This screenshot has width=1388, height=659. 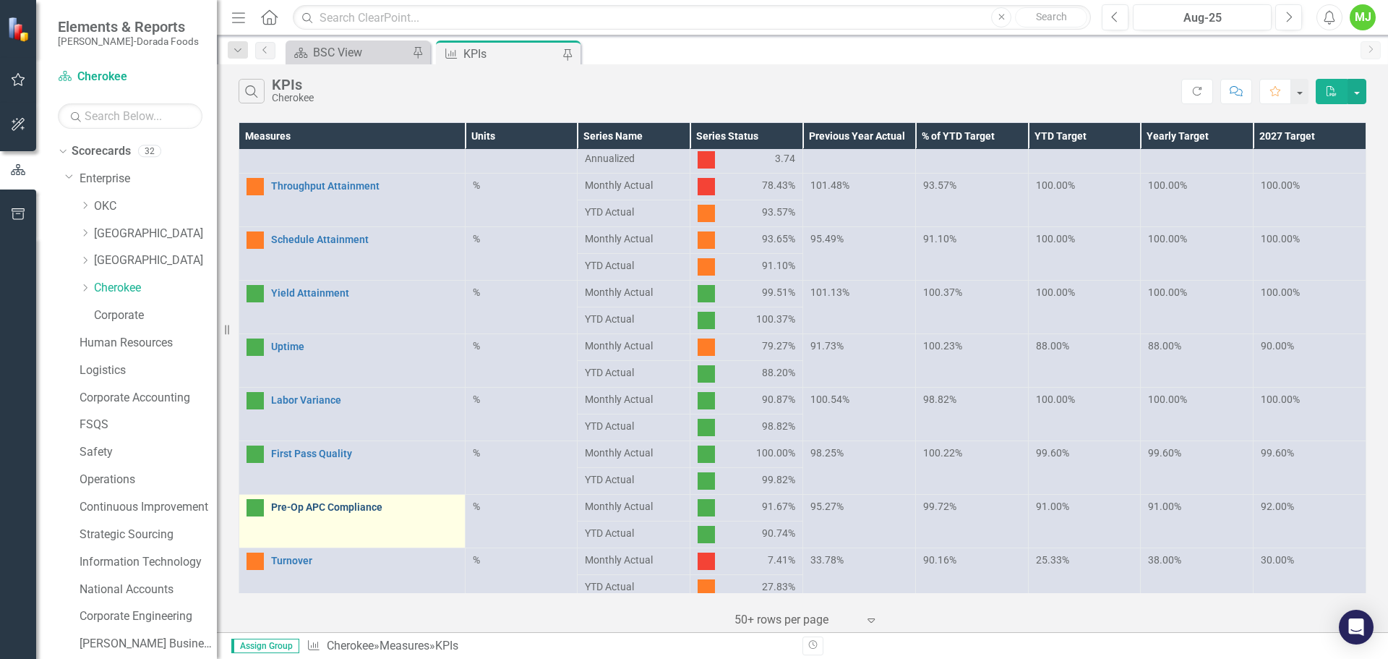 I want to click on span: 88.00%, so click(x=1165, y=346).